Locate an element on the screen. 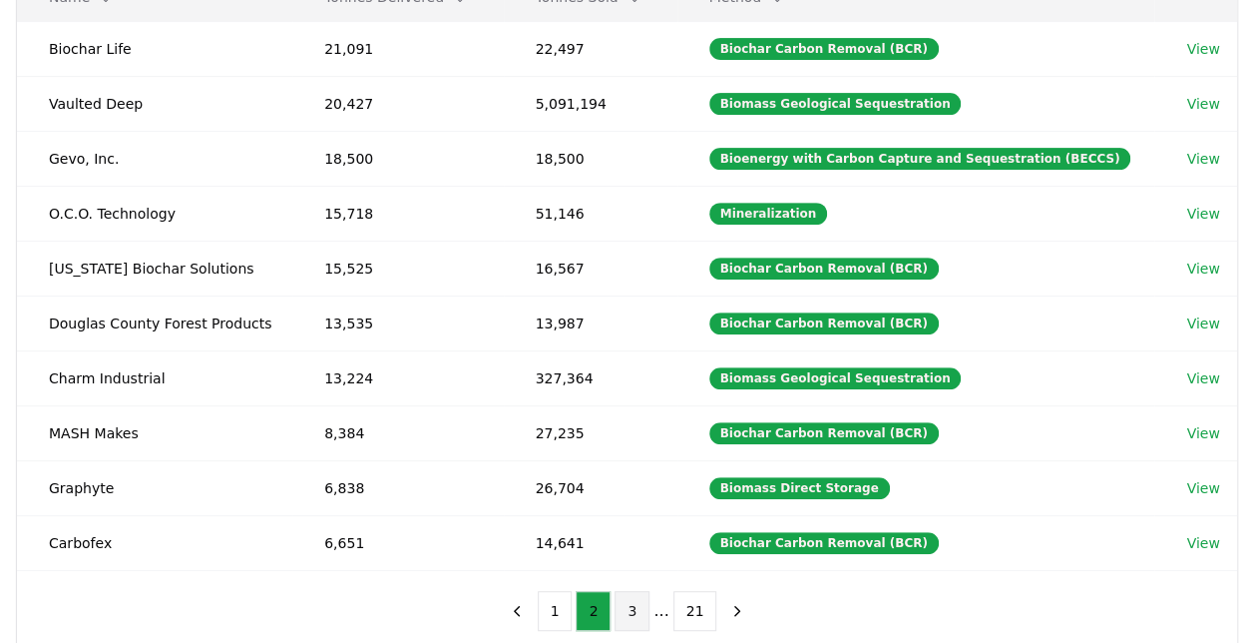 Image resolution: width=1254 pixels, height=643 pixels. td: 6,838 is located at coordinates (397, 487).